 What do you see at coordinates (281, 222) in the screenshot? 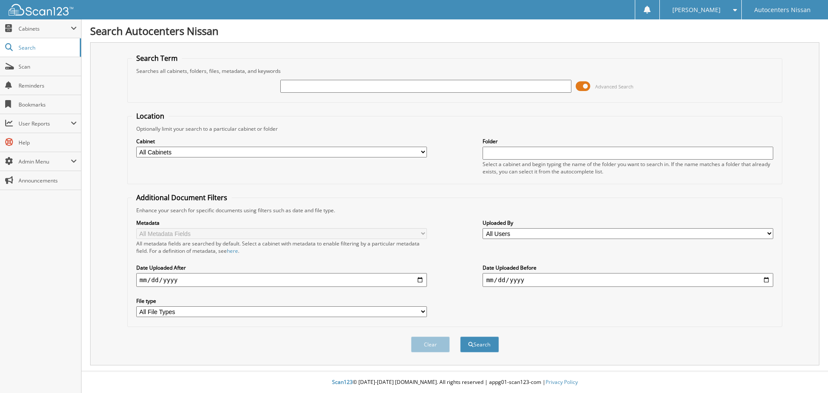
I see `label: Metadata` at bounding box center [281, 222].